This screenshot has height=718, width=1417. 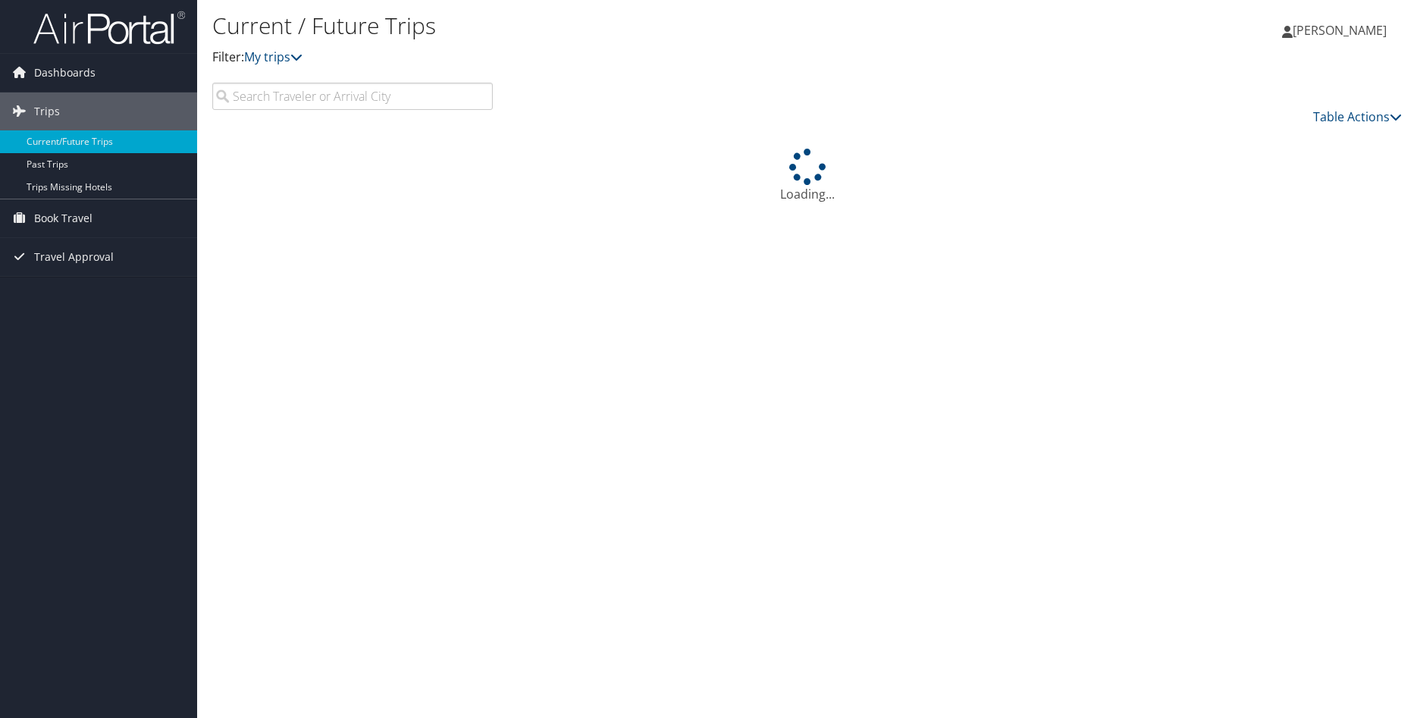 What do you see at coordinates (64, 73) in the screenshot?
I see `span: Dashboards` at bounding box center [64, 73].